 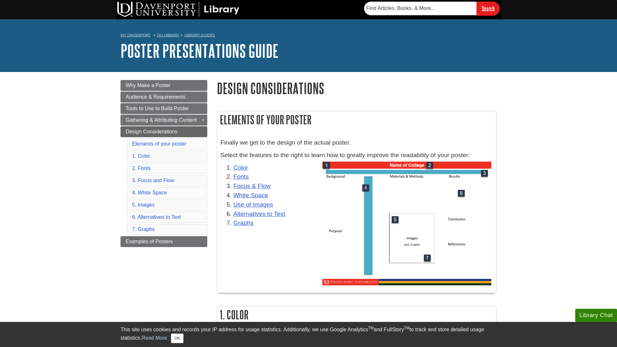 What do you see at coordinates (241, 176) in the screenshot?
I see `a: Fonts` at bounding box center [241, 176].